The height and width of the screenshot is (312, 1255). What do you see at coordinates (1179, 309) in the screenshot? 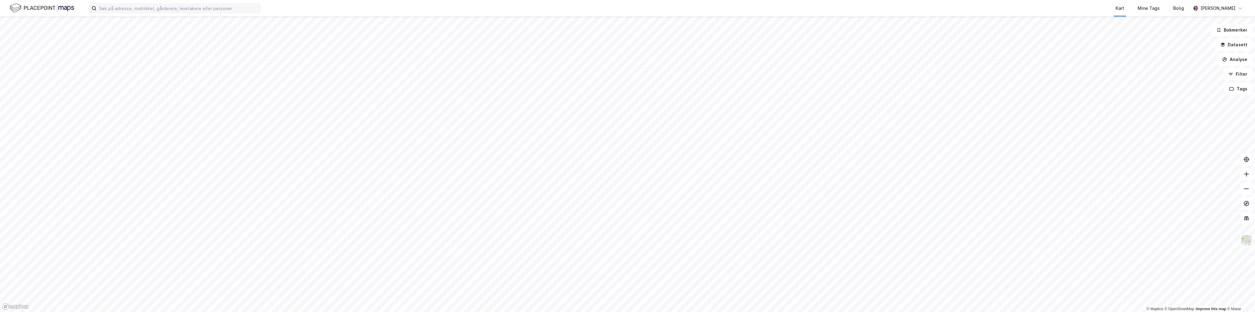
I see `a: OpenStreetMap` at bounding box center [1179, 309].